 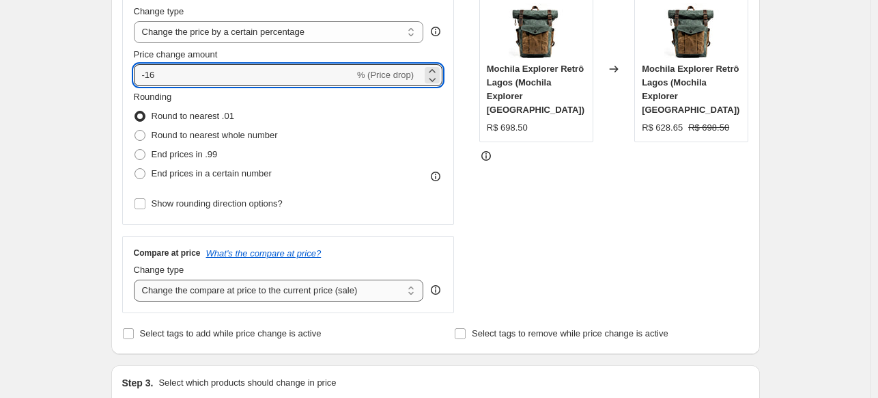 What do you see at coordinates (385, 74) in the screenshot?
I see `span: % (Price drop)` at bounding box center [385, 74].